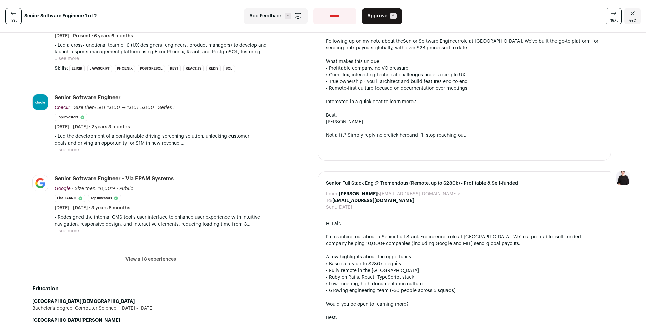  I want to click on div: A few highlights about the opportunity:, so click(464, 257).